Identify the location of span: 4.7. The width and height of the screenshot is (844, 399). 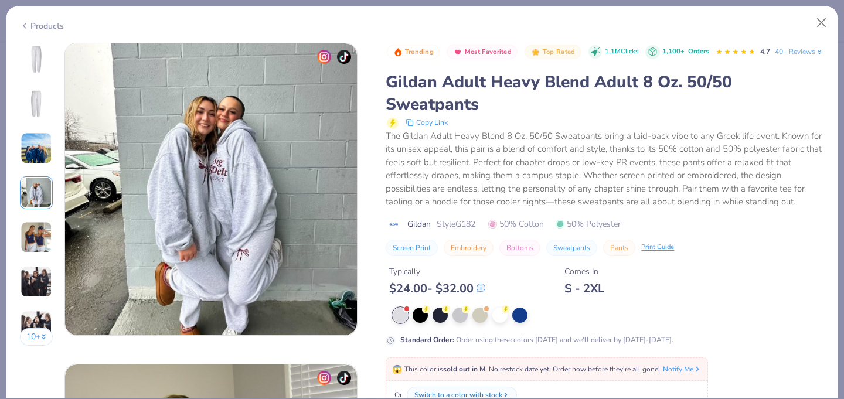
(765, 52).